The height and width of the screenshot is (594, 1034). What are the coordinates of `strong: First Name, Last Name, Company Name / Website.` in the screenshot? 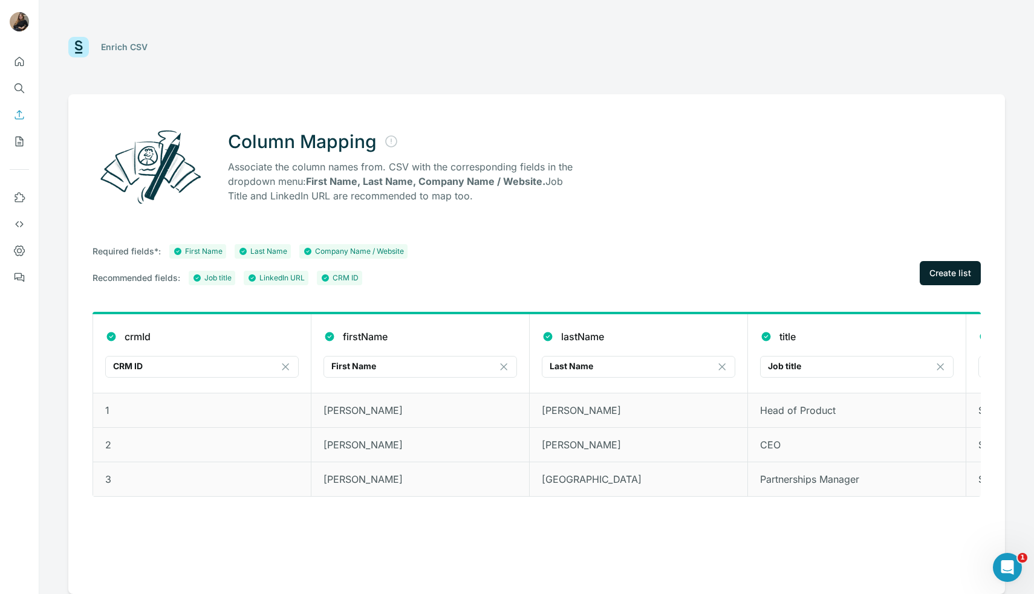 It's located at (426, 181).